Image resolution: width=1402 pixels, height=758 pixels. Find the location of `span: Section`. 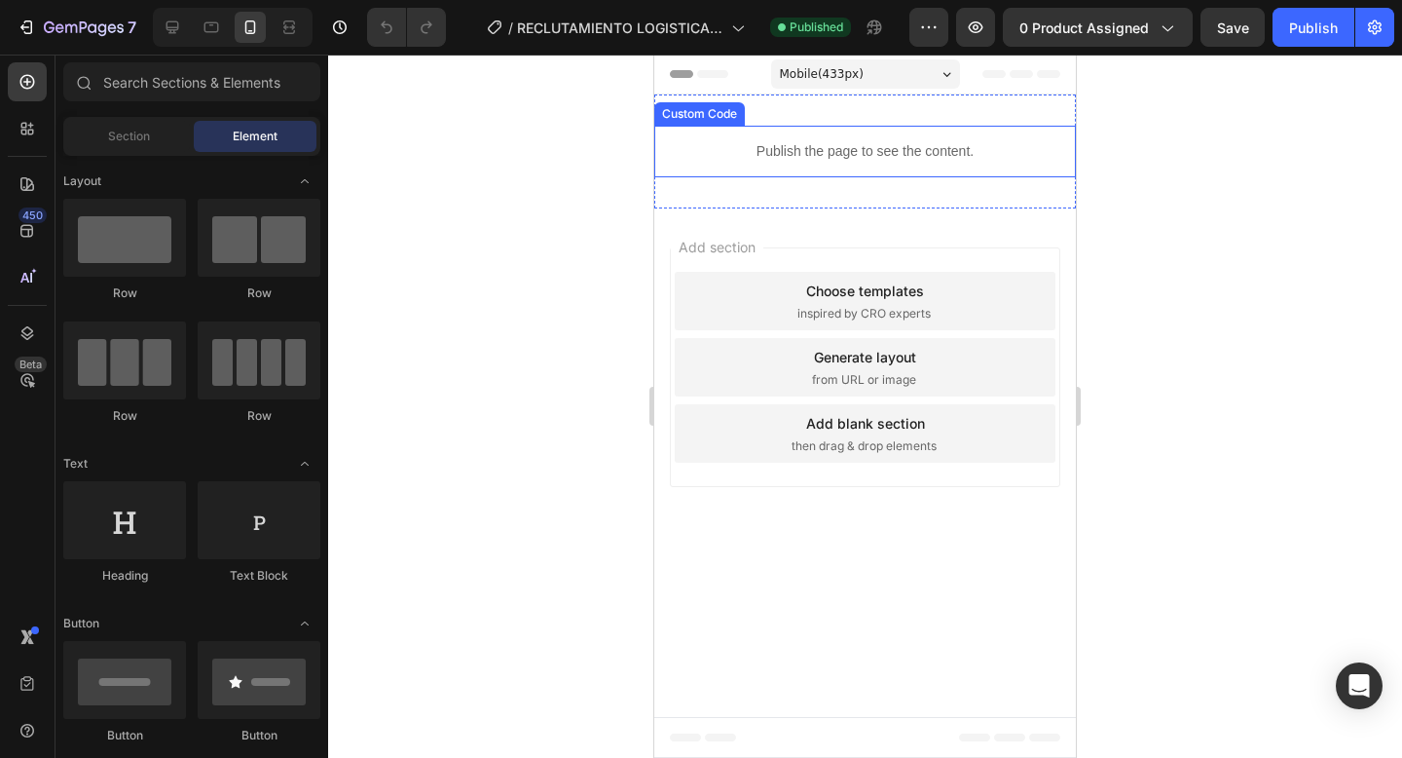

span: Section is located at coordinates (129, 136).